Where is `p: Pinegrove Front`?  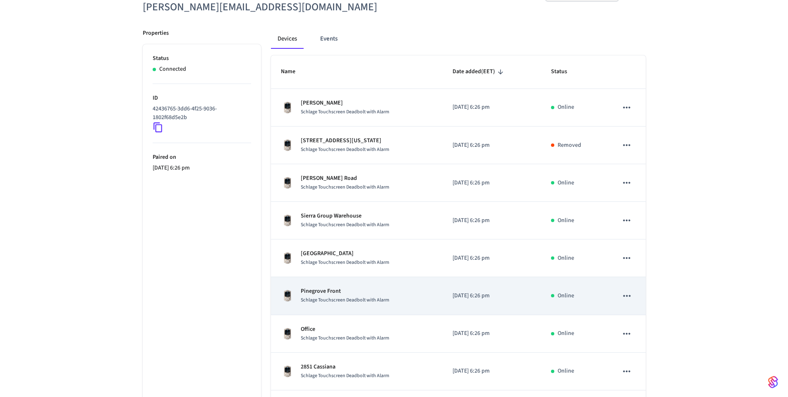 p: Pinegrove Front is located at coordinates (345, 291).